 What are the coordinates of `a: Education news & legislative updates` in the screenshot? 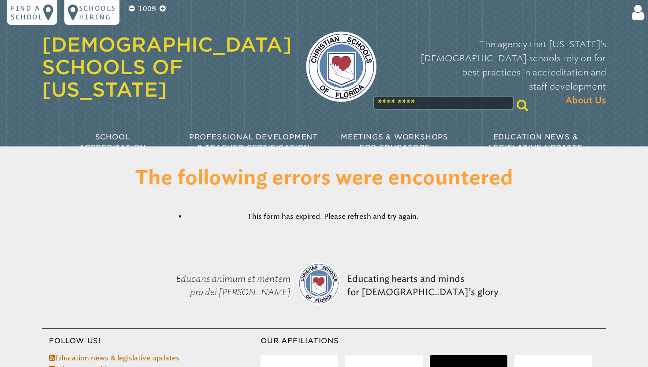 It's located at (114, 357).